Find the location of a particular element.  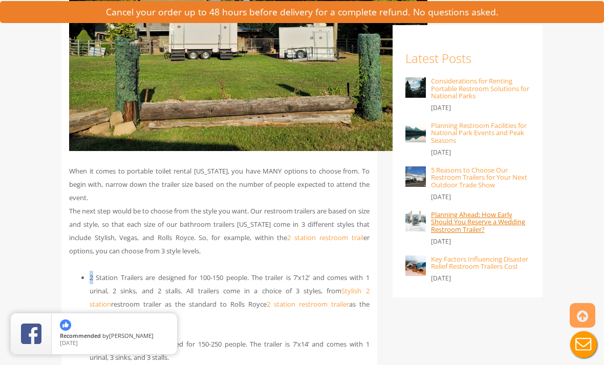

span: by is located at coordinates (114, 336).